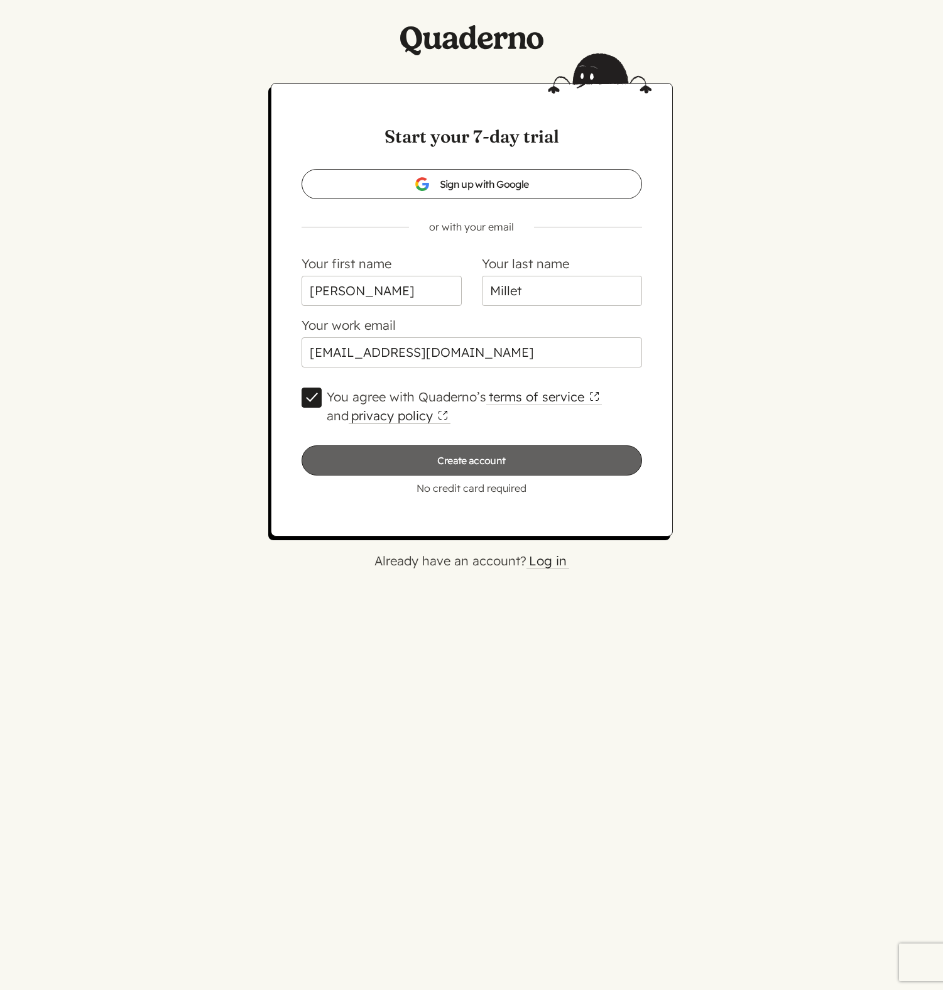 This screenshot has height=990, width=943. What do you see at coordinates (472, 184) in the screenshot?
I see `a: Sign up with Google` at bounding box center [472, 184].